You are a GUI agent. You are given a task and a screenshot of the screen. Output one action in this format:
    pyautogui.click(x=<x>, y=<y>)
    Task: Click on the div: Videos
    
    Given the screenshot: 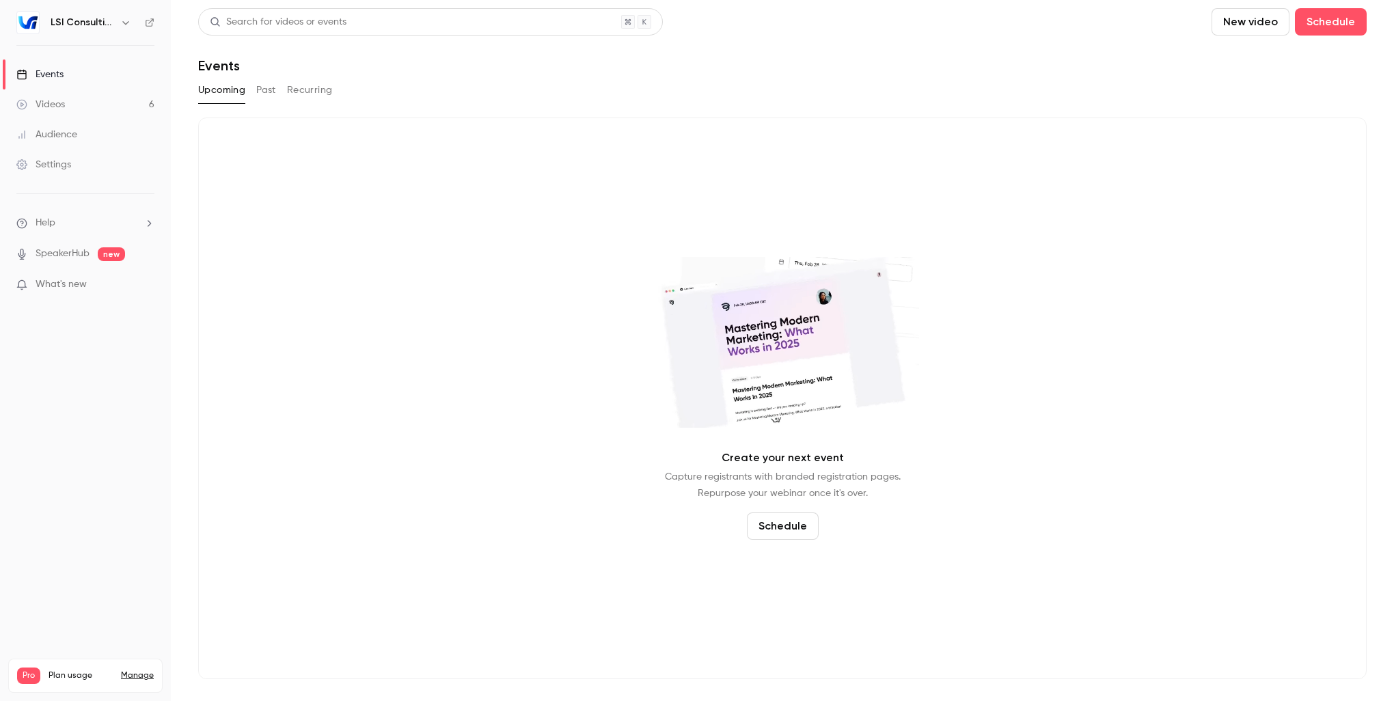 What is the action you would take?
    pyautogui.click(x=40, y=105)
    